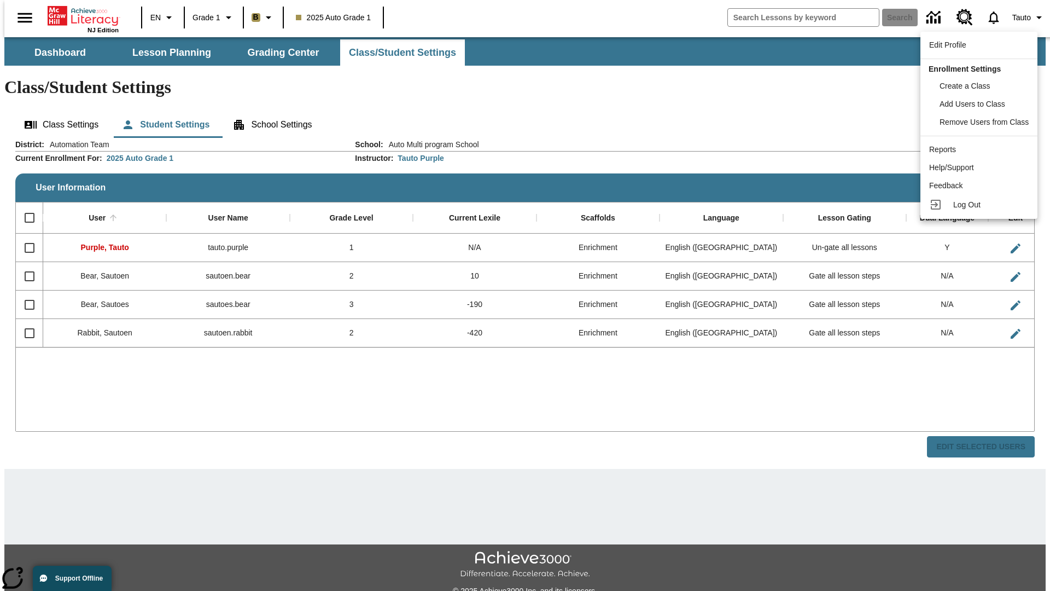 The height and width of the screenshot is (591, 1050). What do you see at coordinates (946, 185) in the screenshot?
I see `span: Feedback` at bounding box center [946, 185].